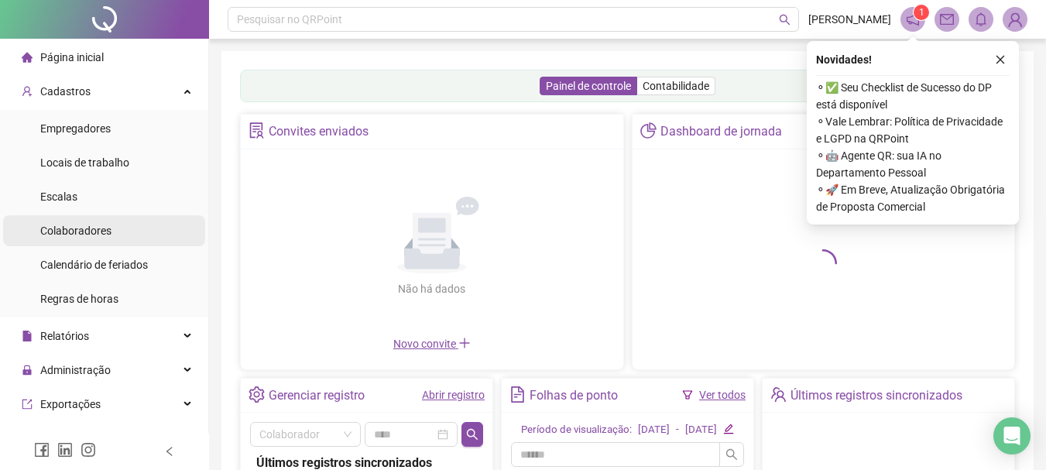  Describe the element at coordinates (70, 404) in the screenshot. I see `span: Exportações` at that location.